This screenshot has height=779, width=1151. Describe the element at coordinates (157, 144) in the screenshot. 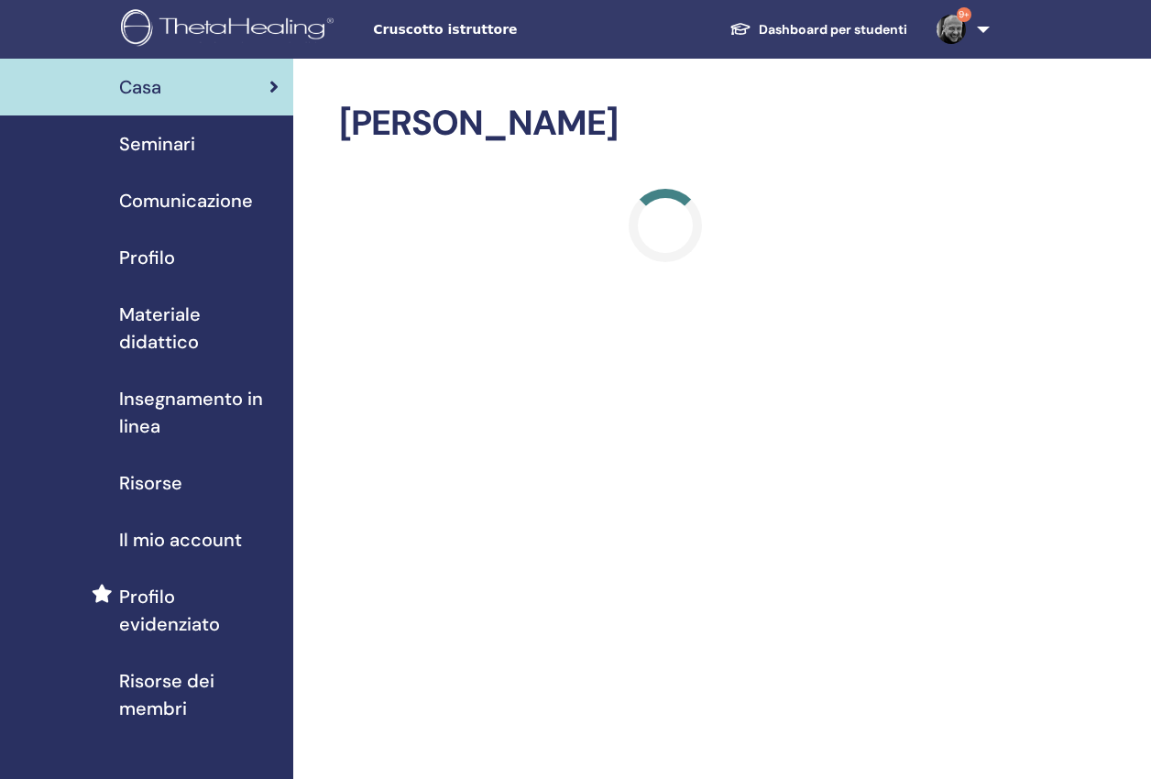

I see `span: Seminari` at that location.